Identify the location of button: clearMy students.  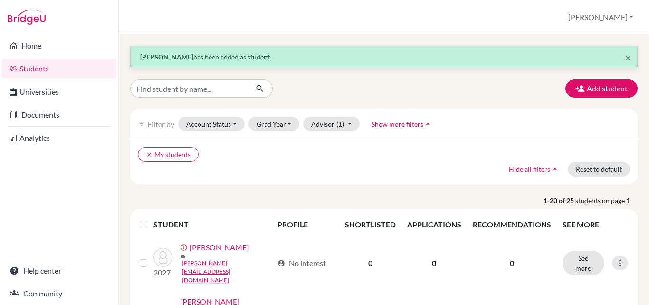
(168, 154).